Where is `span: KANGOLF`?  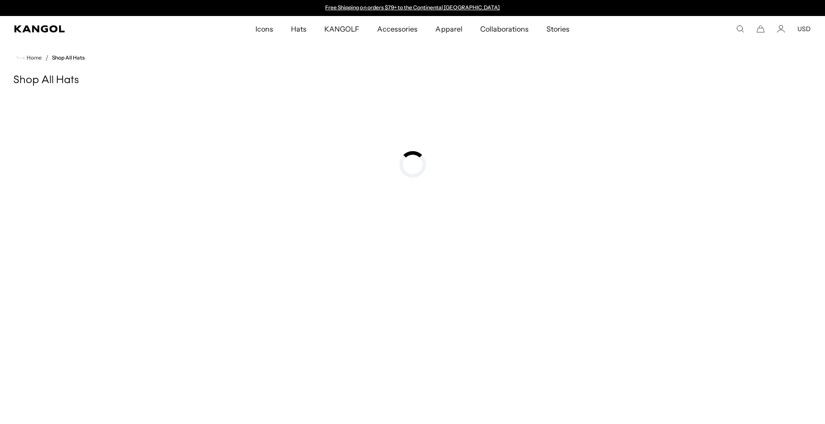 span: KANGOLF is located at coordinates (342, 29).